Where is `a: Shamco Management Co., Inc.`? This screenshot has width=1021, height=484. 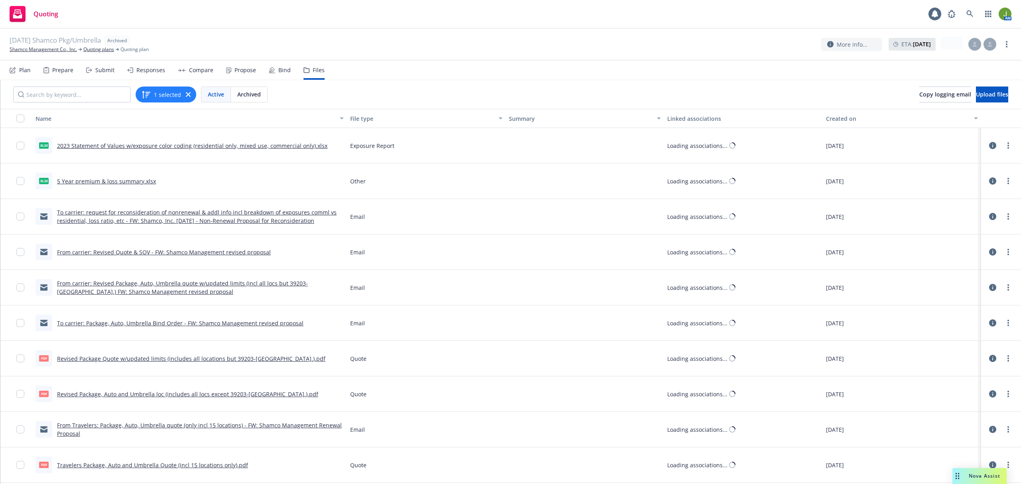
a: Shamco Management Co., Inc. is located at coordinates (43, 49).